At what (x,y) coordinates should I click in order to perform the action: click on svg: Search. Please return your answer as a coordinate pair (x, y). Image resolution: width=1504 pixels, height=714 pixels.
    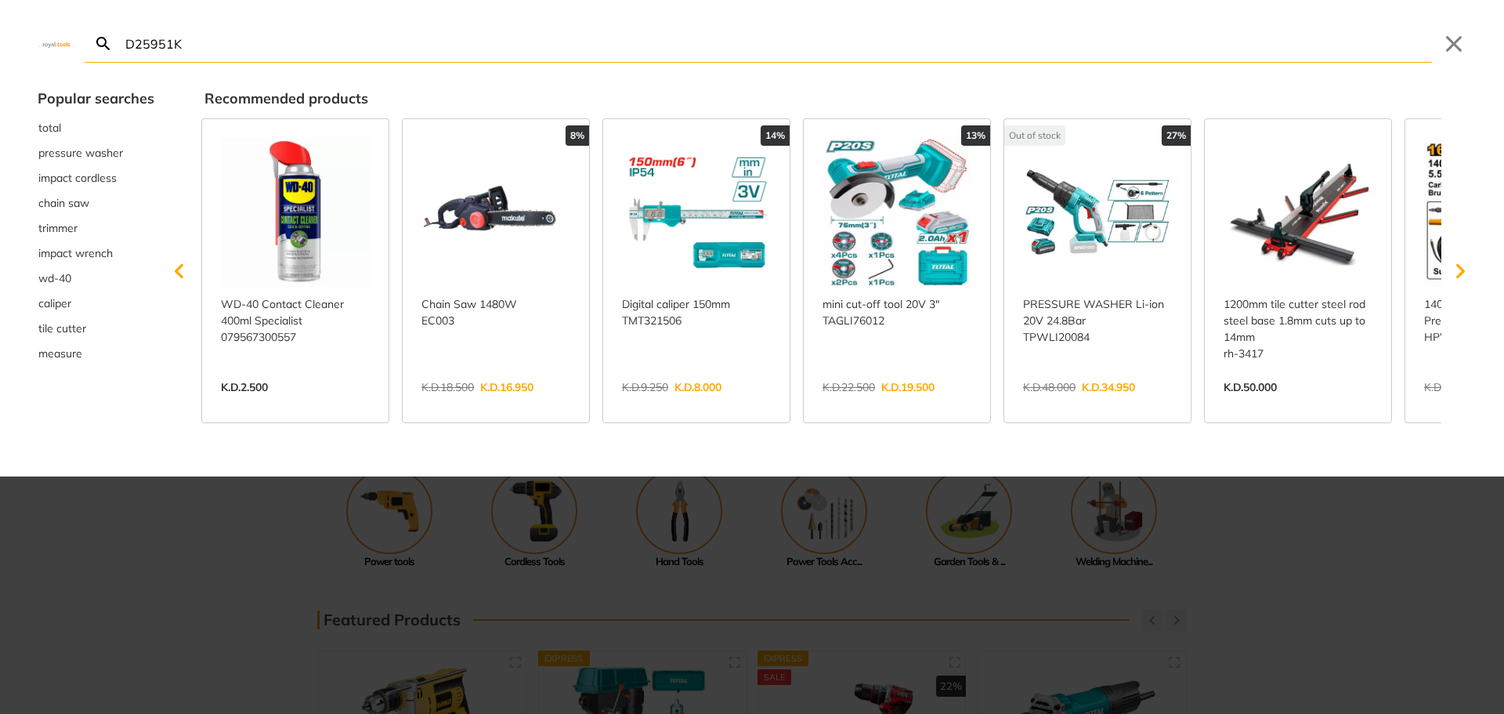
    Looking at the image, I should click on (103, 44).